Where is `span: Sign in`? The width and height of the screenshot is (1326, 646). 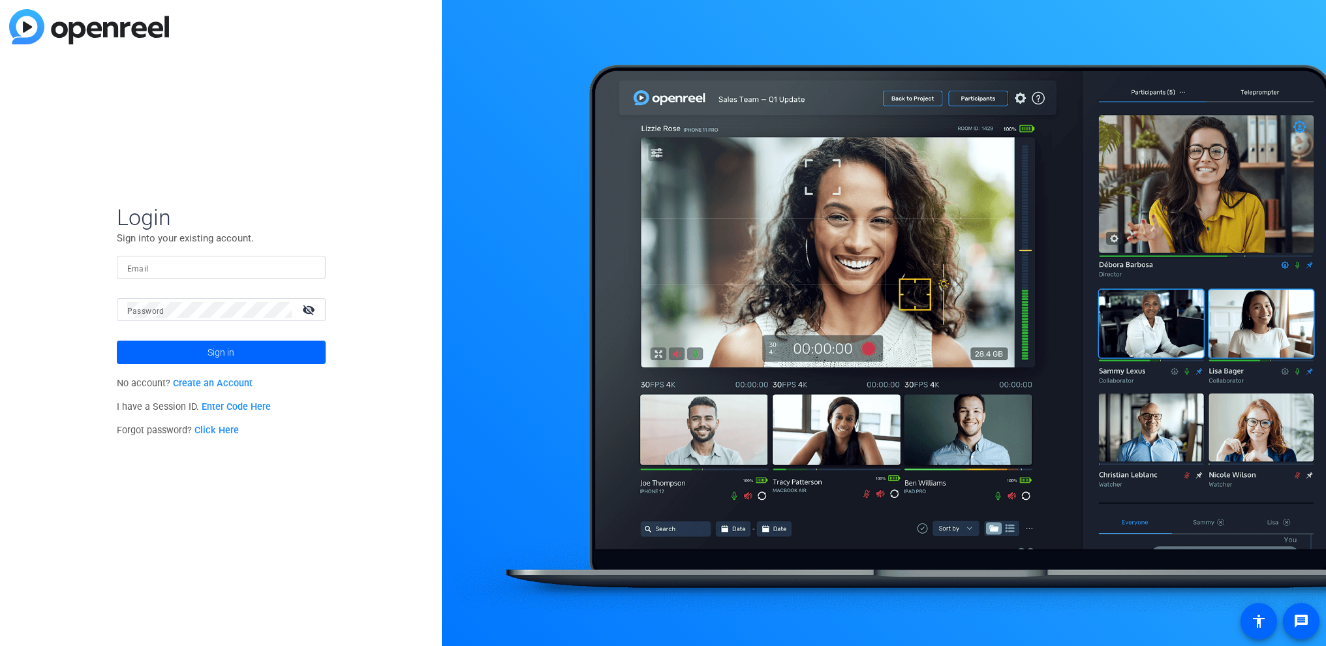 span: Sign in is located at coordinates (221, 352).